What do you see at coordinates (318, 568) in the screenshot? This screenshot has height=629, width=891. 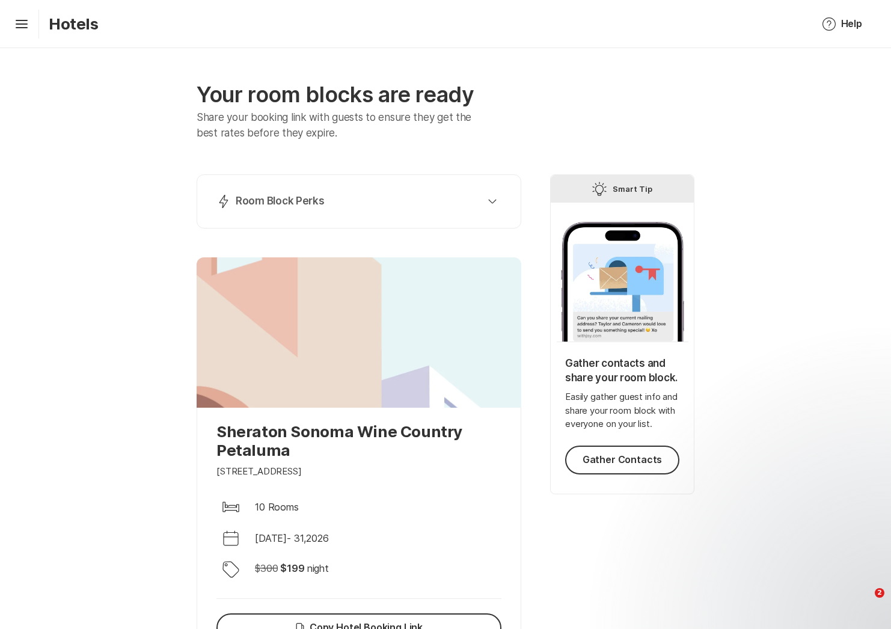 I see `p: night` at bounding box center [318, 568].